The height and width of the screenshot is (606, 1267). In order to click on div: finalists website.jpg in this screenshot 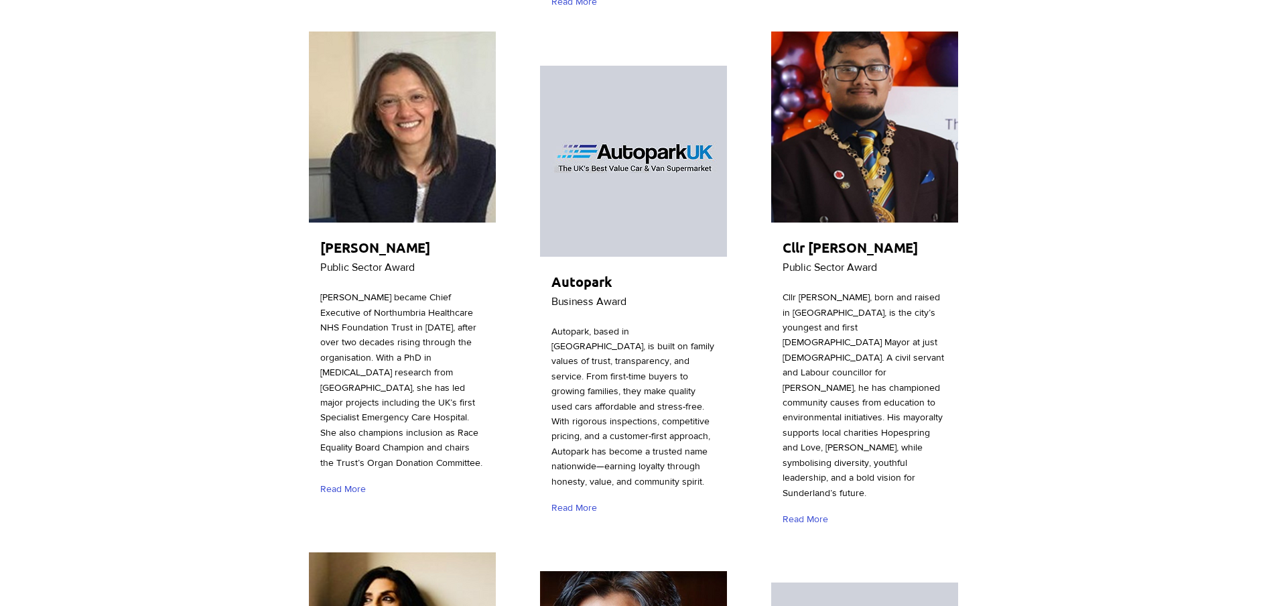, I will do `click(633, 161)`.